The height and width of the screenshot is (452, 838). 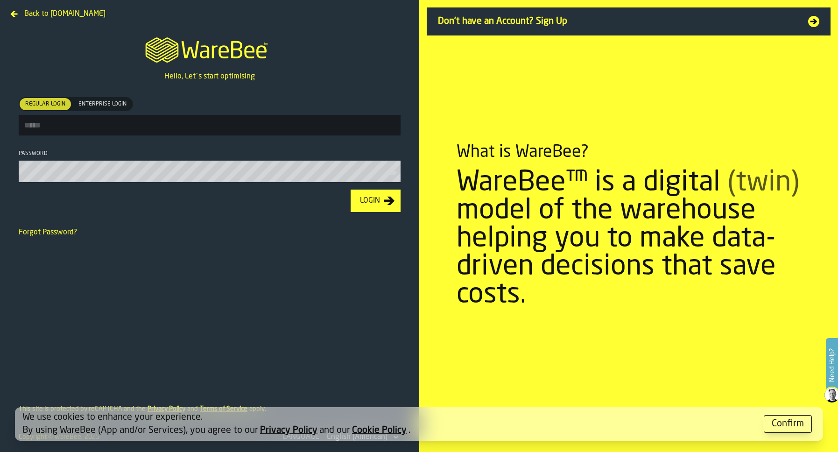 What do you see at coordinates (45, 104) in the screenshot?
I see `span: Regular Login` at bounding box center [45, 104].